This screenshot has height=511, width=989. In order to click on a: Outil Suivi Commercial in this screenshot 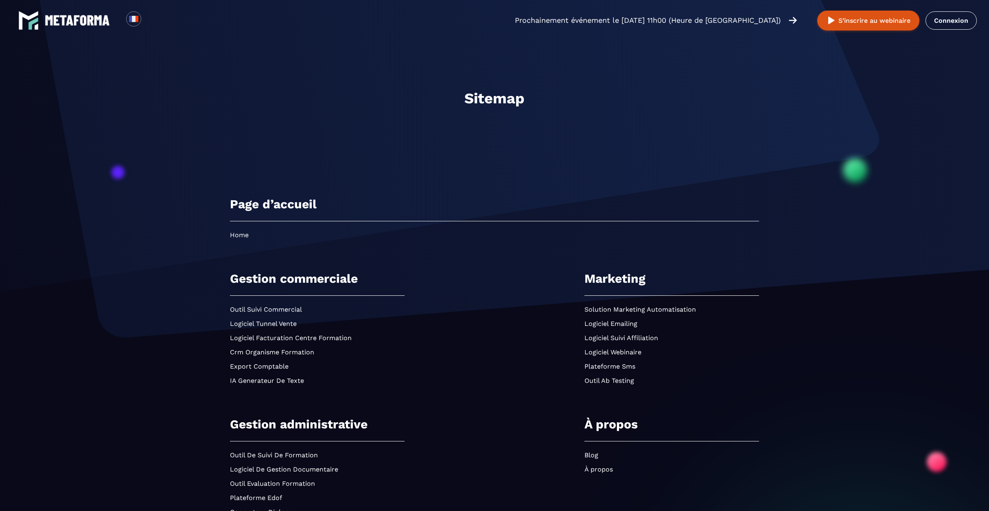, I will do `click(266, 309)`.